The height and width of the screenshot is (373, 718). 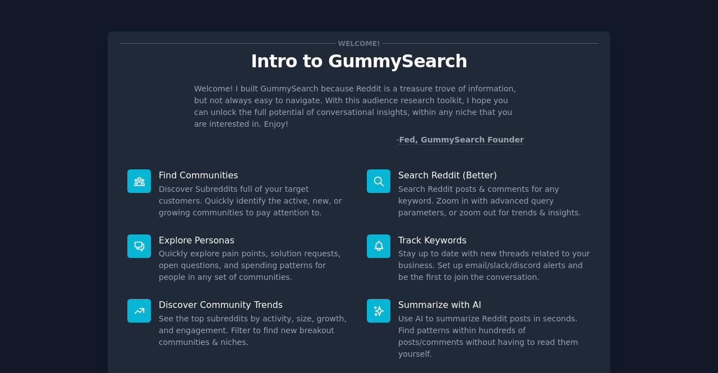 I want to click on p: Track Keywords, so click(x=494, y=240).